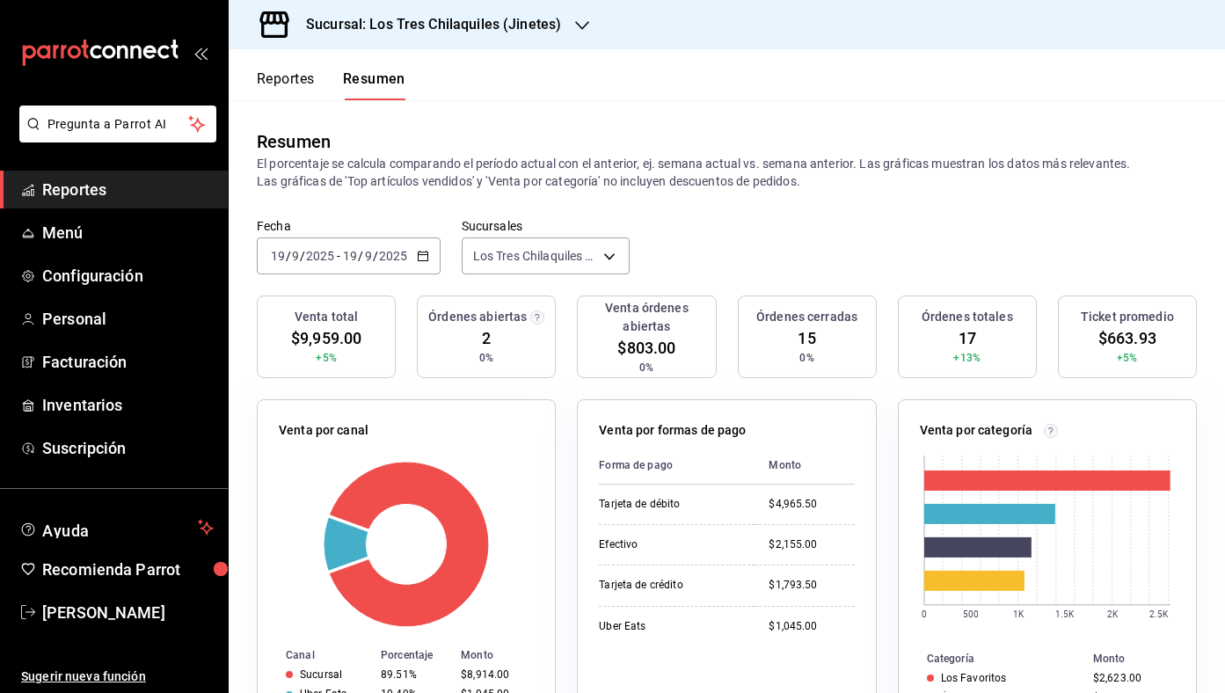 The height and width of the screenshot is (693, 1225). Describe the element at coordinates (118, 124) in the screenshot. I see `button: Pregunta a Parrot AI` at that location.